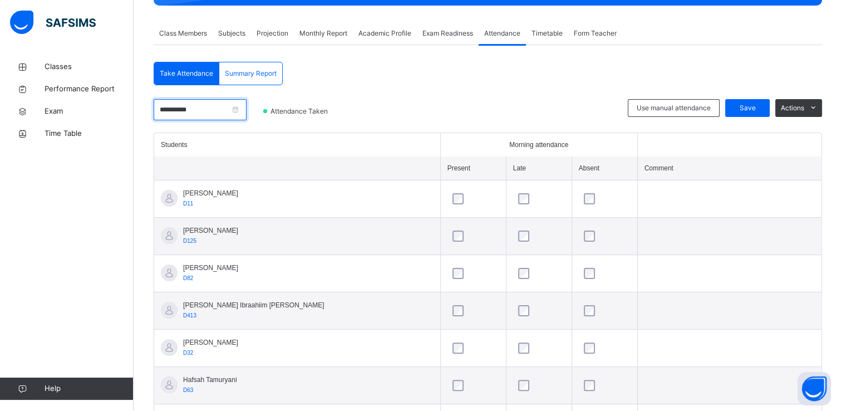 The image size is (842, 411). What do you see at coordinates (502, 33) in the screenshot?
I see `span: Attendance` at bounding box center [502, 33].